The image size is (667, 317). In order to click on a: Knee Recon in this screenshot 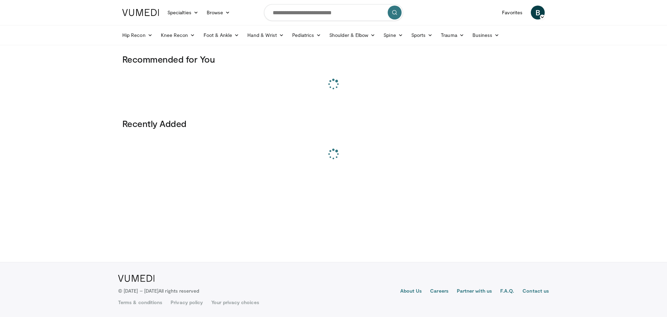, I will do `click(178, 35)`.